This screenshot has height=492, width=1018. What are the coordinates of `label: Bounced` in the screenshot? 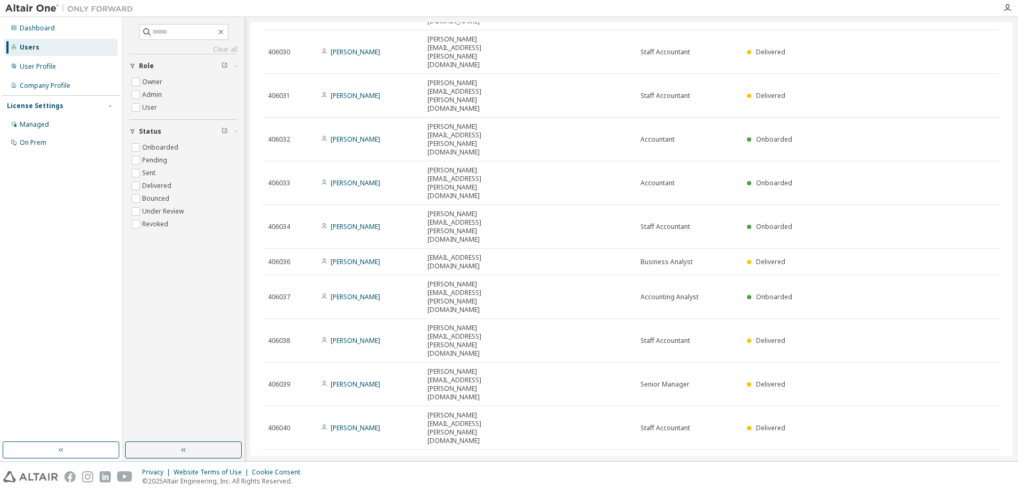 It's located at (157, 199).